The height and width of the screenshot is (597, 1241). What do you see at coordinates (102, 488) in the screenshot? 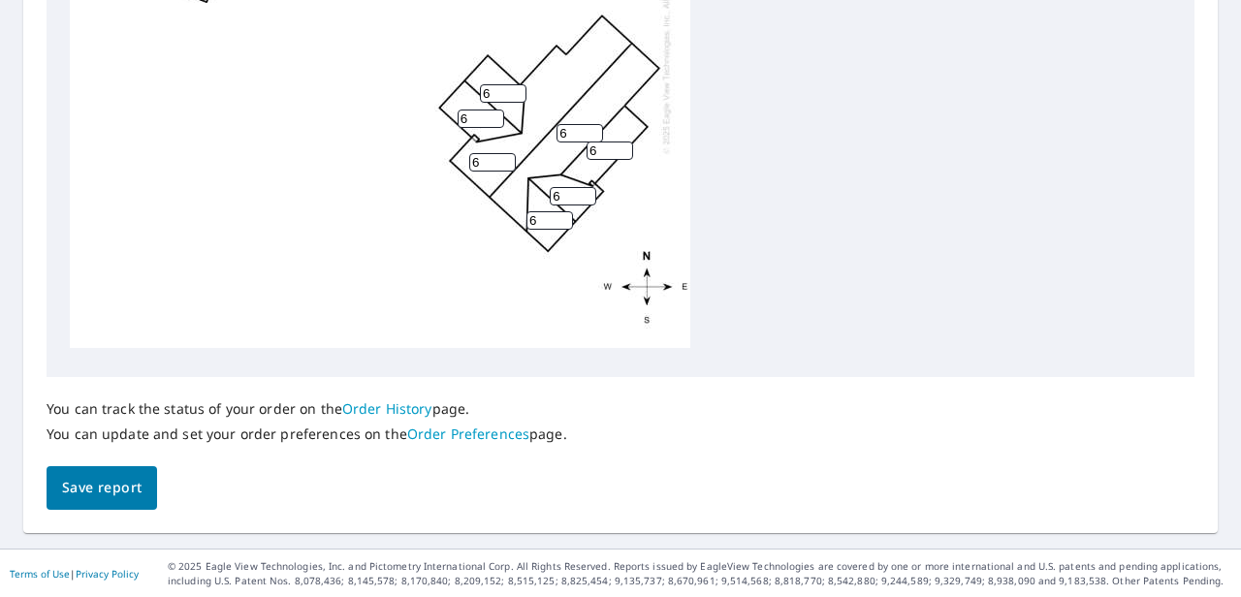
I see `button: Save report` at bounding box center [102, 488].